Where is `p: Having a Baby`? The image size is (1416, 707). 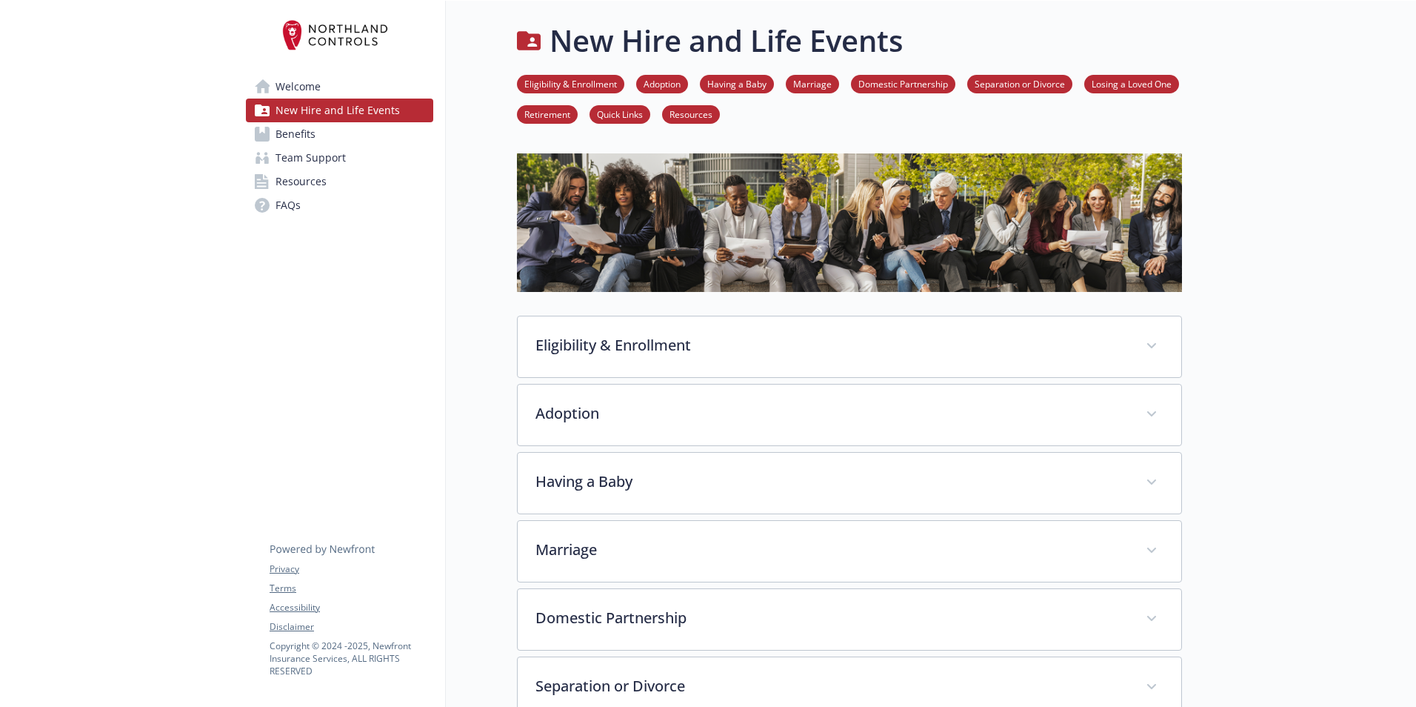
p: Having a Baby is located at coordinates (832, 481).